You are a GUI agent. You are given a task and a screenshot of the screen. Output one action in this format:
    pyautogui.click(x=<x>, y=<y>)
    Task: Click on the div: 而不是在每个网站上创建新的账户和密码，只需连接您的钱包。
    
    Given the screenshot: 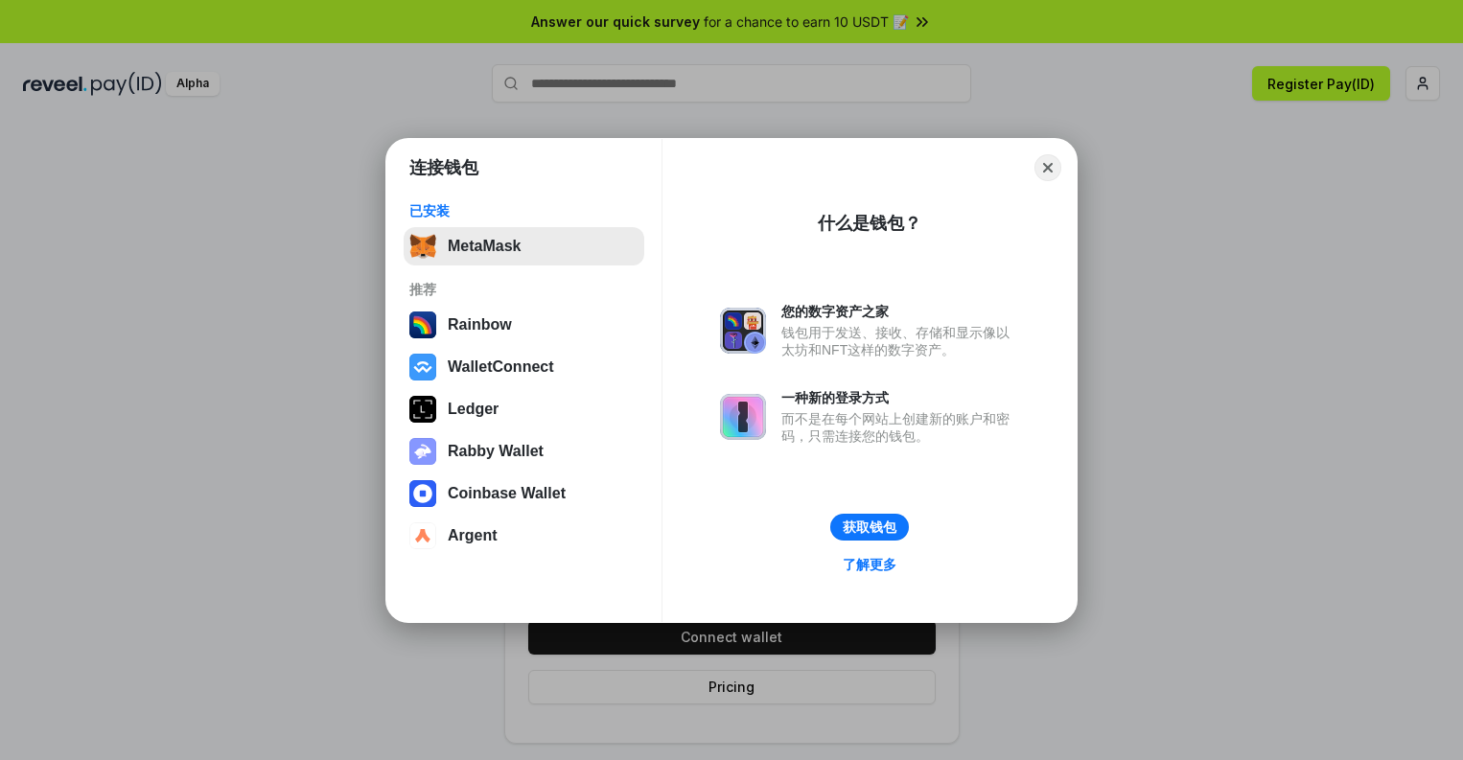 What is the action you would take?
    pyautogui.click(x=900, y=428)
    